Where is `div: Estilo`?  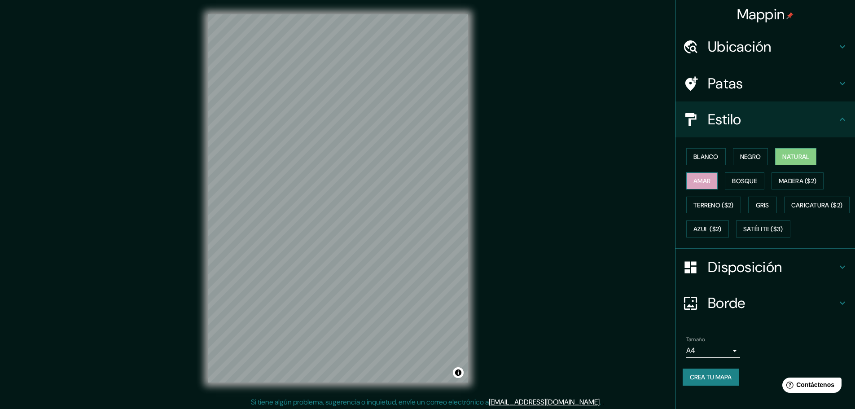
div: Estilo is located at coordinates (765, 119).